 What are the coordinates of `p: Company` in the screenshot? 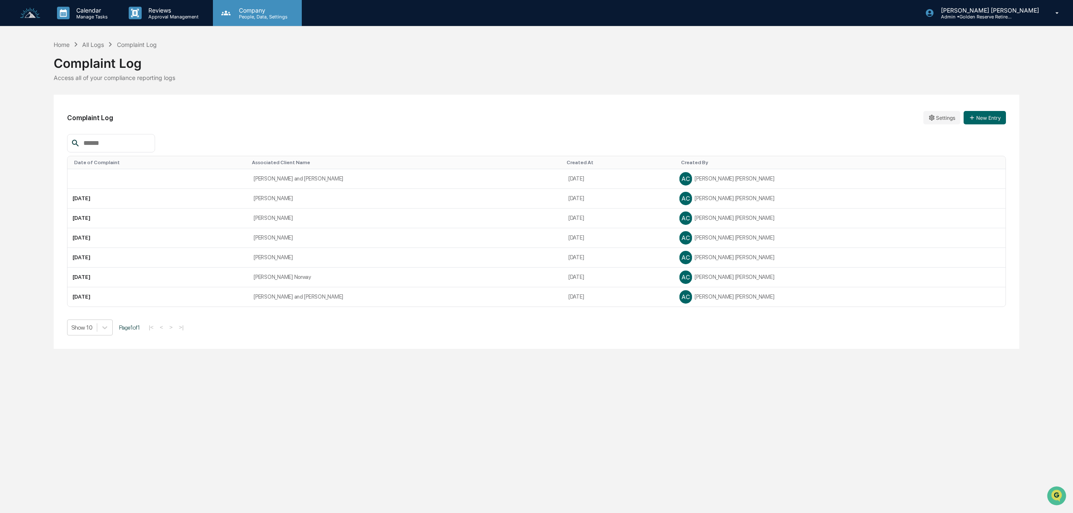 It's located at (262, 10).